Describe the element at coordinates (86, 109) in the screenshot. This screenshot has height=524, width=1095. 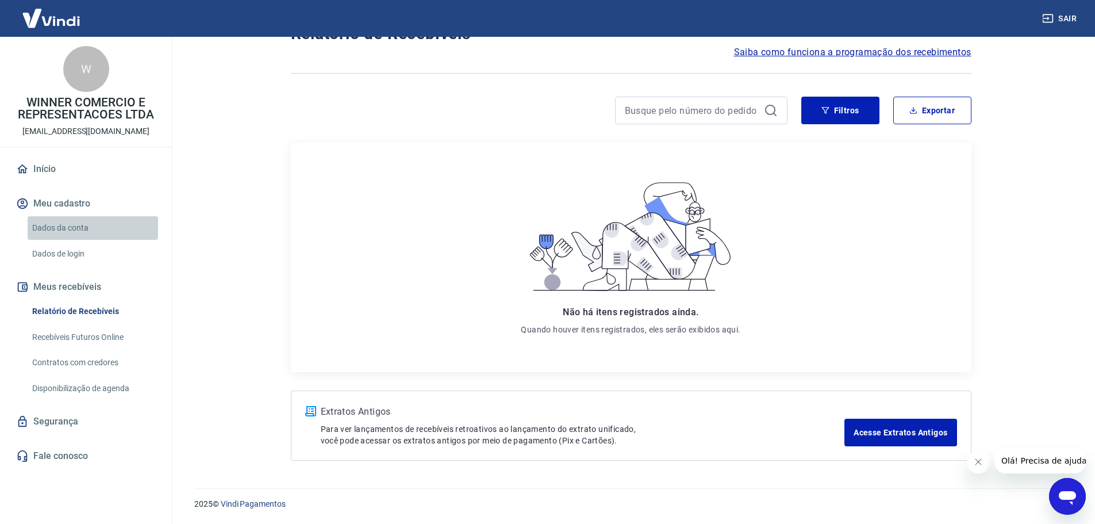
I see `p: WINNER COMERCIO E REPRESENTACOES LTDA` at that location.